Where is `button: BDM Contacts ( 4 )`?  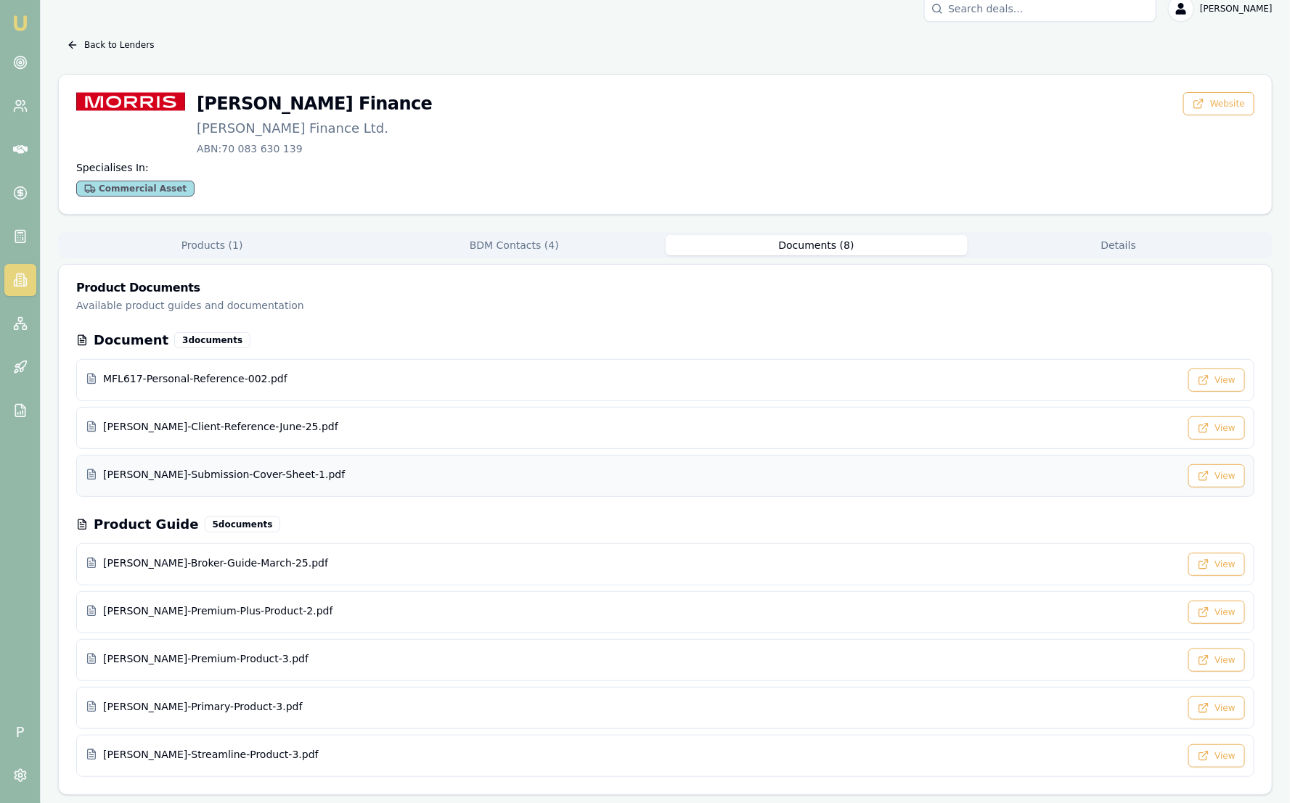 button: BDM Contacts ( 4 ) is located at coordinates (514, 245).